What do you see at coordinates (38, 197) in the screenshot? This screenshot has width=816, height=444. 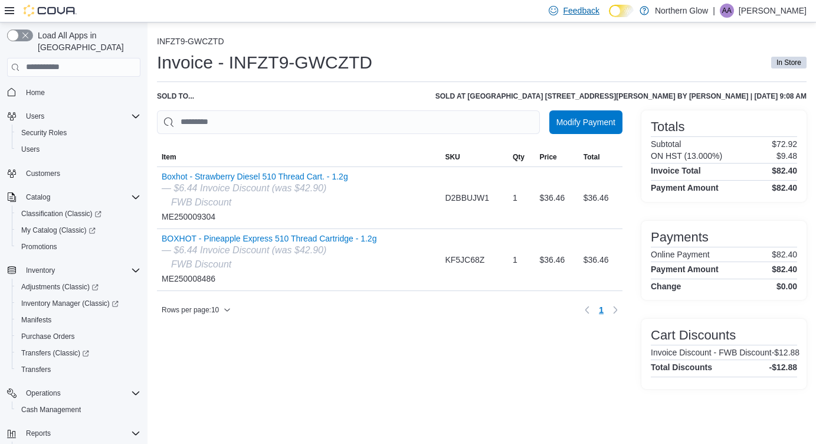 I see `button: Catalog` at bounding box center [38, 197].